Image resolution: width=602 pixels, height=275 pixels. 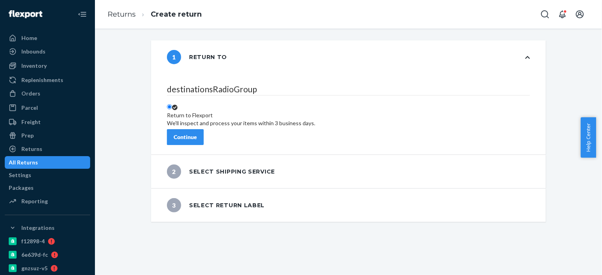 I want to click on a: Parcel, so click(x=47, y=108).